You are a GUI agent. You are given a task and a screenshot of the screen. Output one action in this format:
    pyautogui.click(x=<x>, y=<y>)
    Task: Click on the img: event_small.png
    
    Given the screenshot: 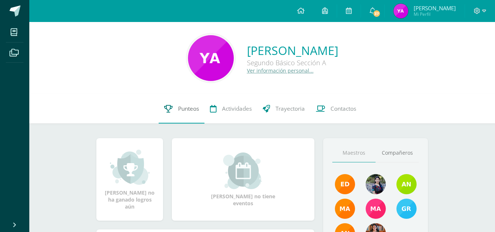 What is the action you would take?
    pyautogui.click(x=243, y=171)
    